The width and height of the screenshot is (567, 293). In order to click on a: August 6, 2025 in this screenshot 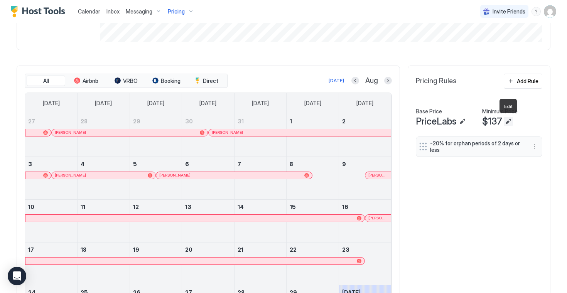, I will do `click(208, 164)`.